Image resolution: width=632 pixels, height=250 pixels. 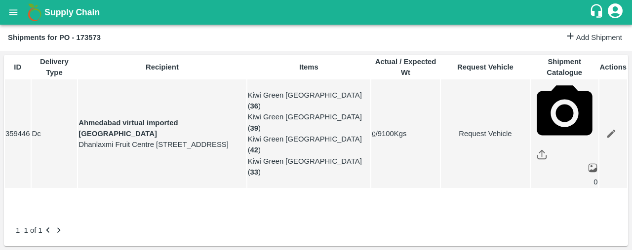 What do you see at coordinates (162, 67) in the screenshot?
I see `b: Recipient` at bounding box center [162, 67].